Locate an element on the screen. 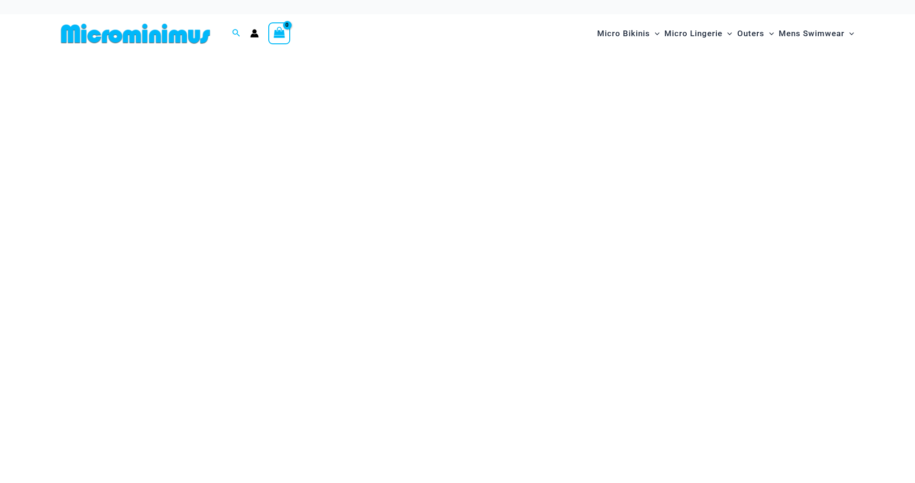 The image size is (915, 483). a: Search icon link is located at coordinates (236, 33).